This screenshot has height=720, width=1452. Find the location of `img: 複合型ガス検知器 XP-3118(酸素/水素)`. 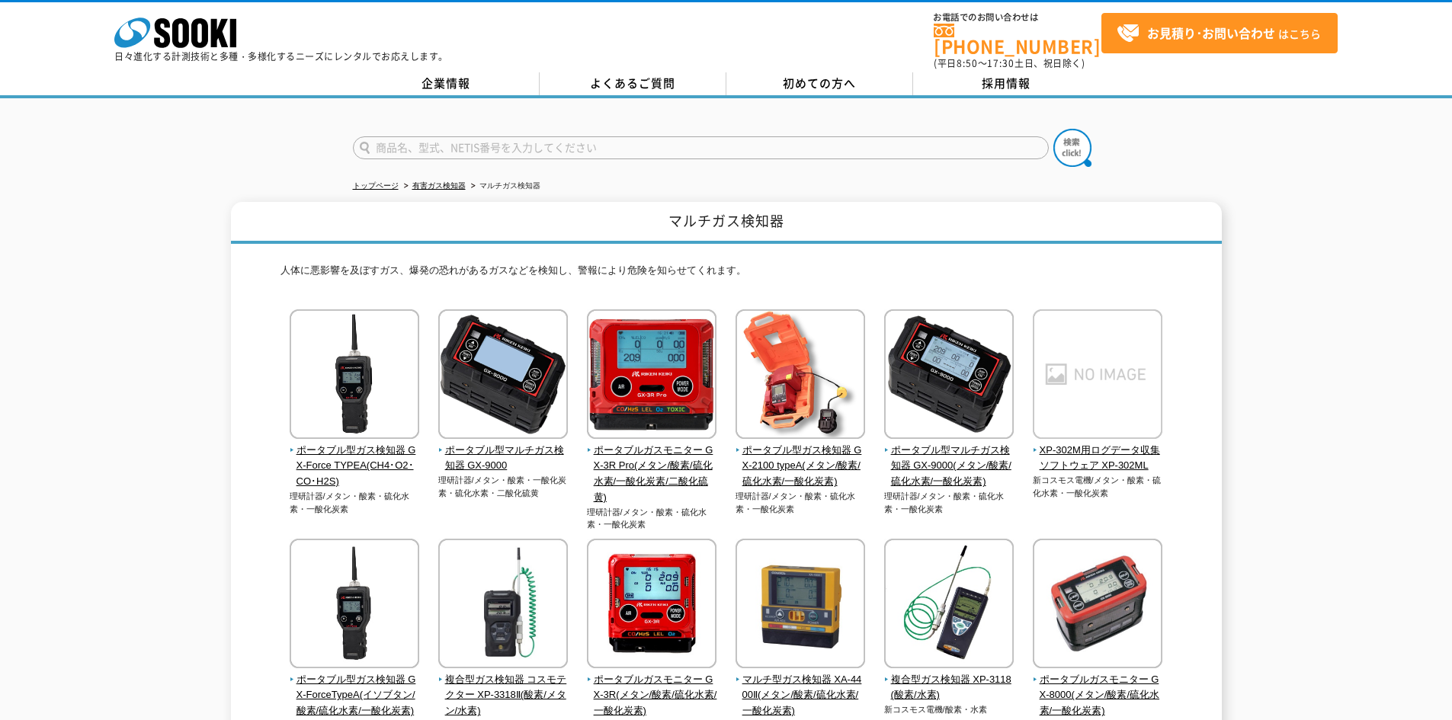

img: 複合型ガス検知器 XP-3118(酸素/水素) is located at coordinates (949, 605).